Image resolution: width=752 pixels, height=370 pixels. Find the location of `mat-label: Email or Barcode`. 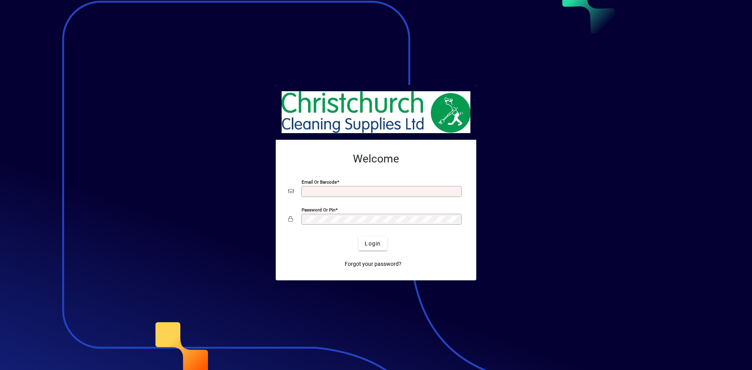

mat-label: Email or Barcode is located at coordinates (319, 182).